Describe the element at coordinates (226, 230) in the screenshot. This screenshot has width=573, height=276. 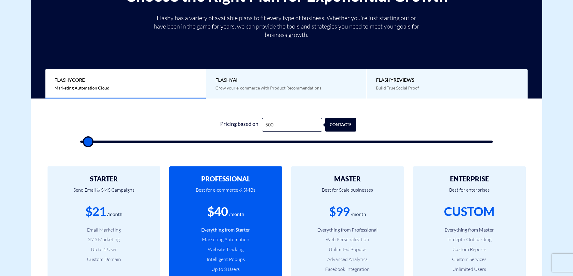
I see `li: Everything from Starter` at that location.